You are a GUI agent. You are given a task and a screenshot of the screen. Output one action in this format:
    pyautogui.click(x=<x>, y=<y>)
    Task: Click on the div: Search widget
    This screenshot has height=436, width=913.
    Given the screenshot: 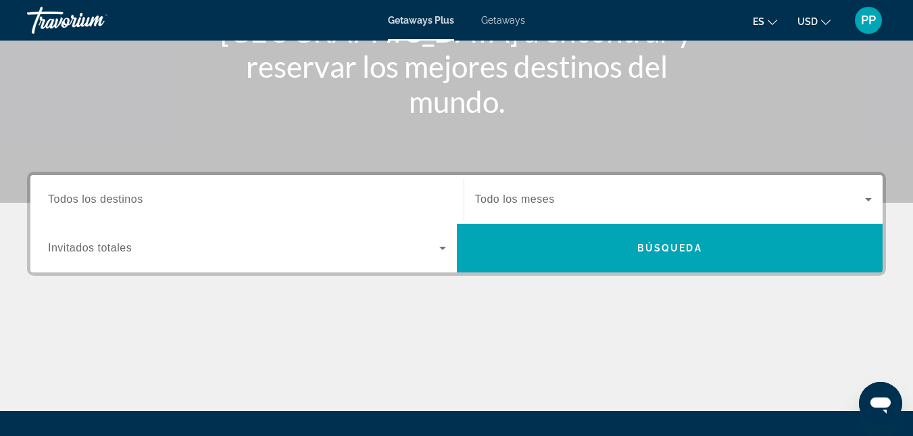 What is the action you would take?
    pyautogui.click(x=456, y=224)
    